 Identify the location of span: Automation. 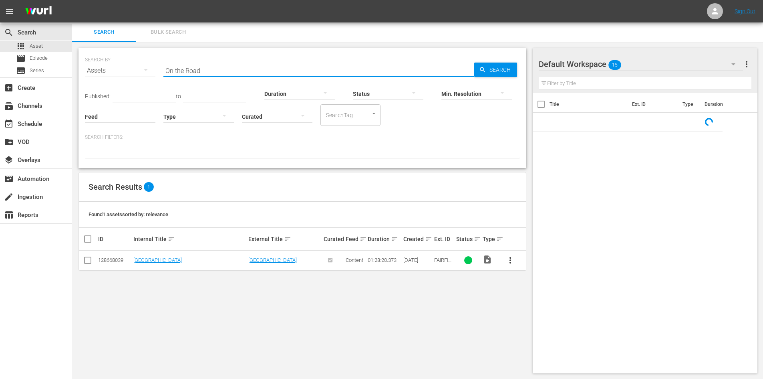
(9, 179).